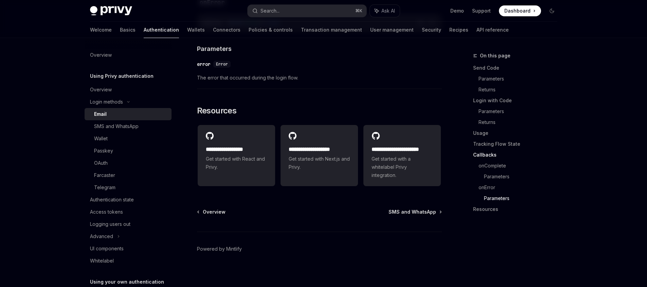 The width and height of the screenshot is (647, 287). What do you see at coordinates (161, 30) in the screenshot?
I see `a: Authentication` at bounding box center [161, 30].